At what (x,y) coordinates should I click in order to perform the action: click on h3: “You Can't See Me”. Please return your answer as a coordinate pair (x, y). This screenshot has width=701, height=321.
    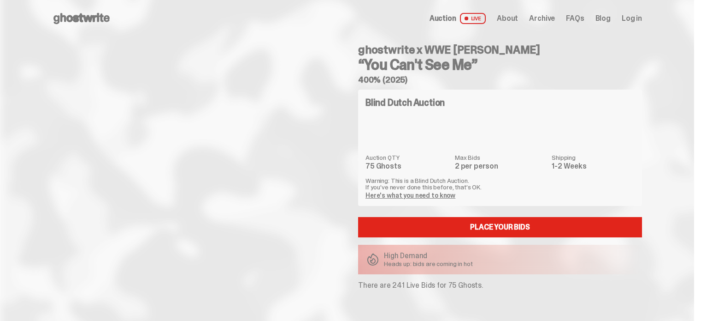
    Looking at the image, I should click on (500, 65).